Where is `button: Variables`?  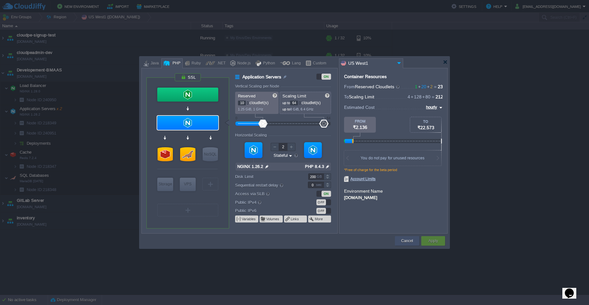 button: Variables is located at coordinates (249, 219).